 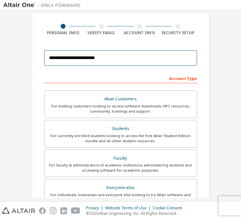 I want to click on div: For currently enrolled students looking to access the free Altair Student Edition bundle and all ..., so click(x=121, y=138).